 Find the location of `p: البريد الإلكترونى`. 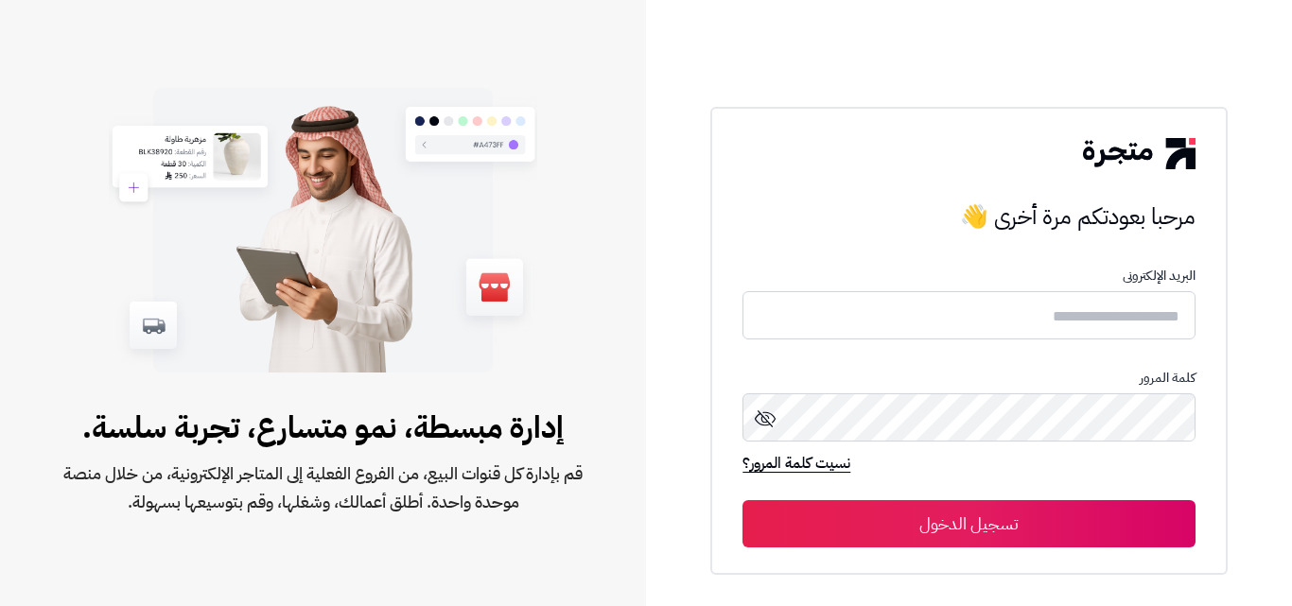

p: البريد الإلكترونى is located at coordinates (968, 276).